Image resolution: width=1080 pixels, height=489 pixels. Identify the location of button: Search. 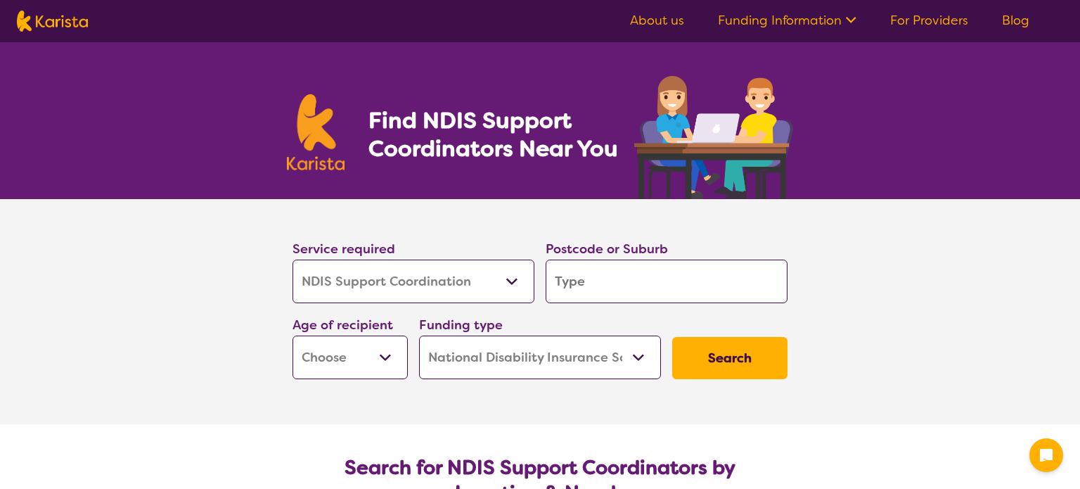
(730, 358).